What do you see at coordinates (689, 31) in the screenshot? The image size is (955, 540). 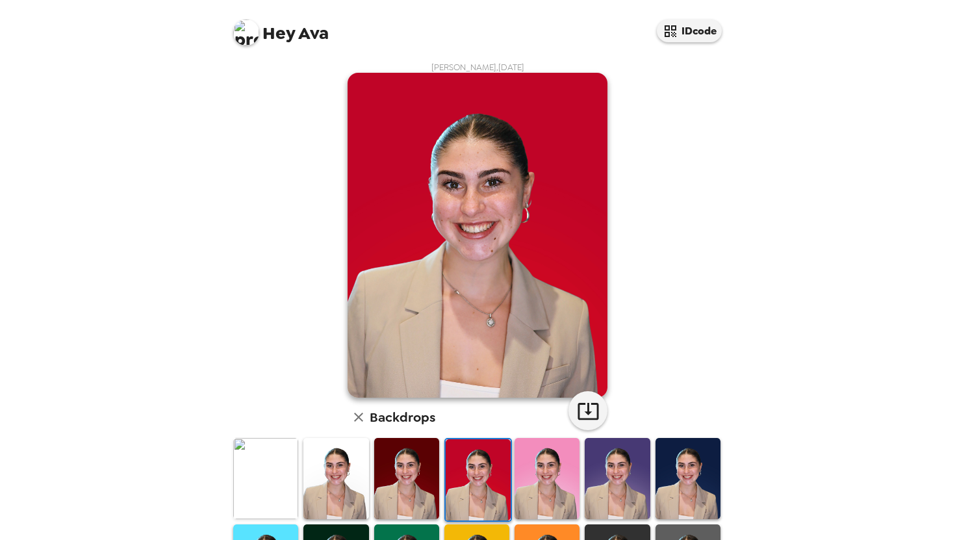 I see `button: IDcode` at bounding box center [689, 31].